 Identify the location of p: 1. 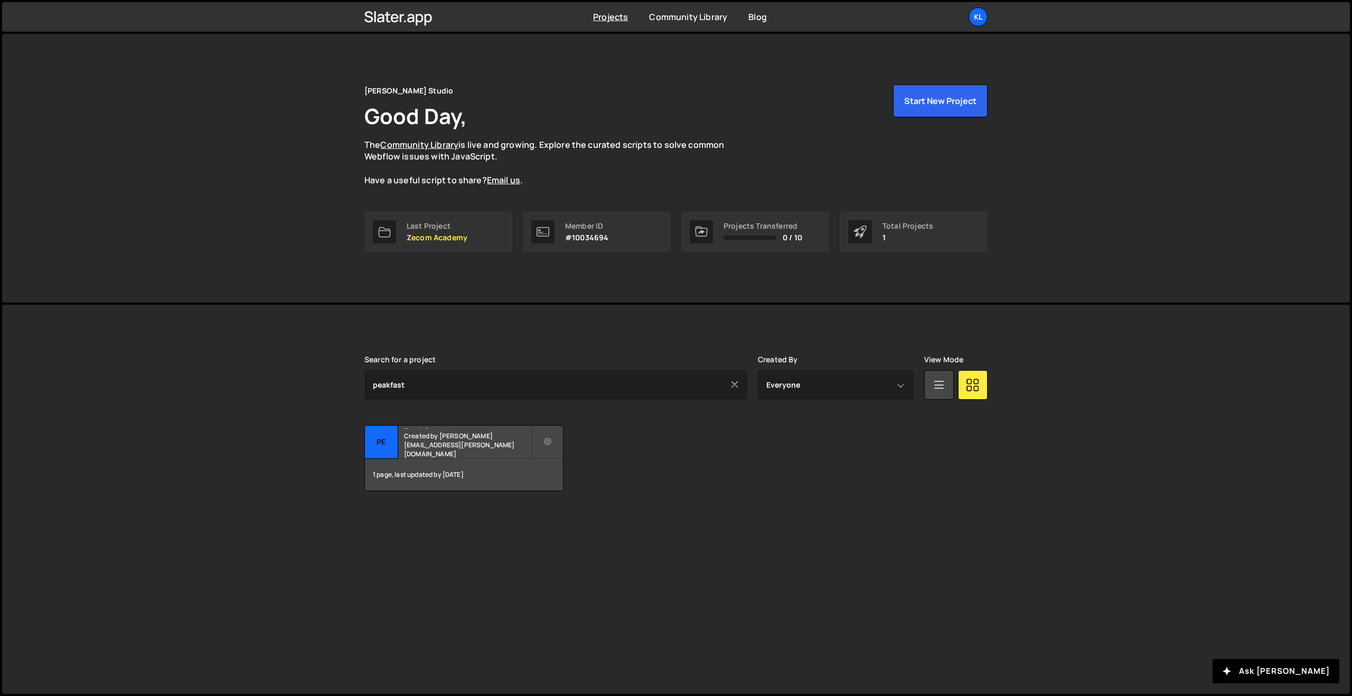
(908, 238).